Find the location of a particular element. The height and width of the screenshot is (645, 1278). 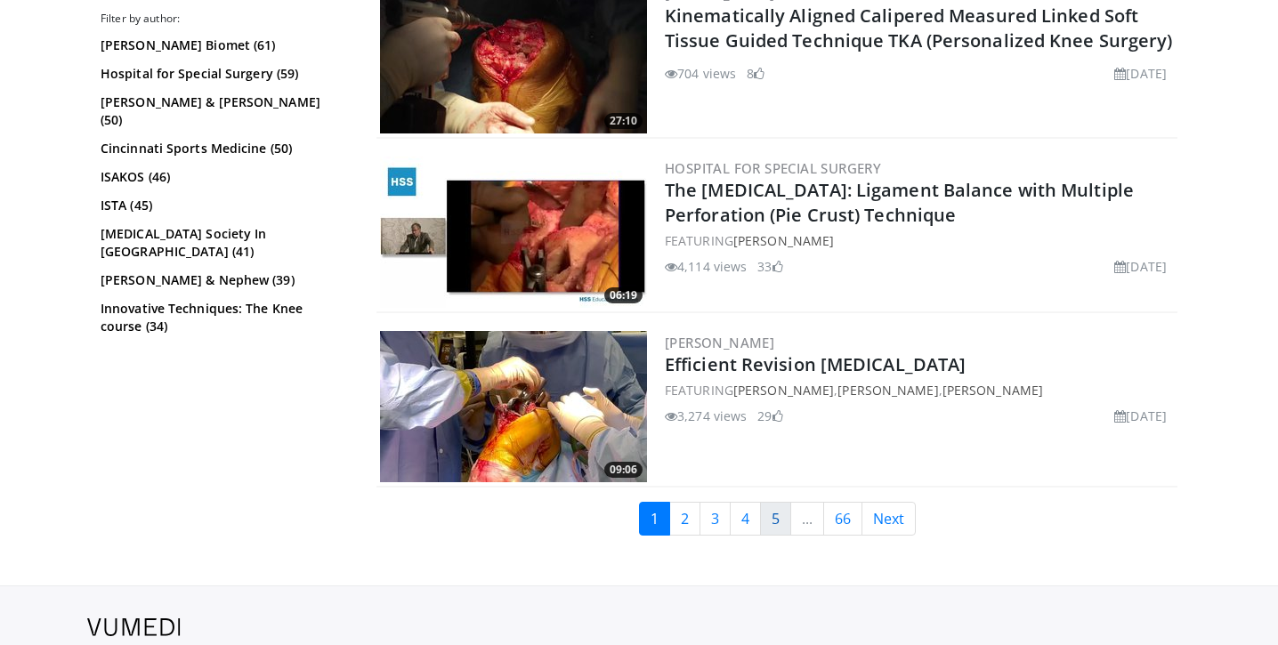

a: Cincinnati Sports Medicine (50) is located at coordinates (222, 149).